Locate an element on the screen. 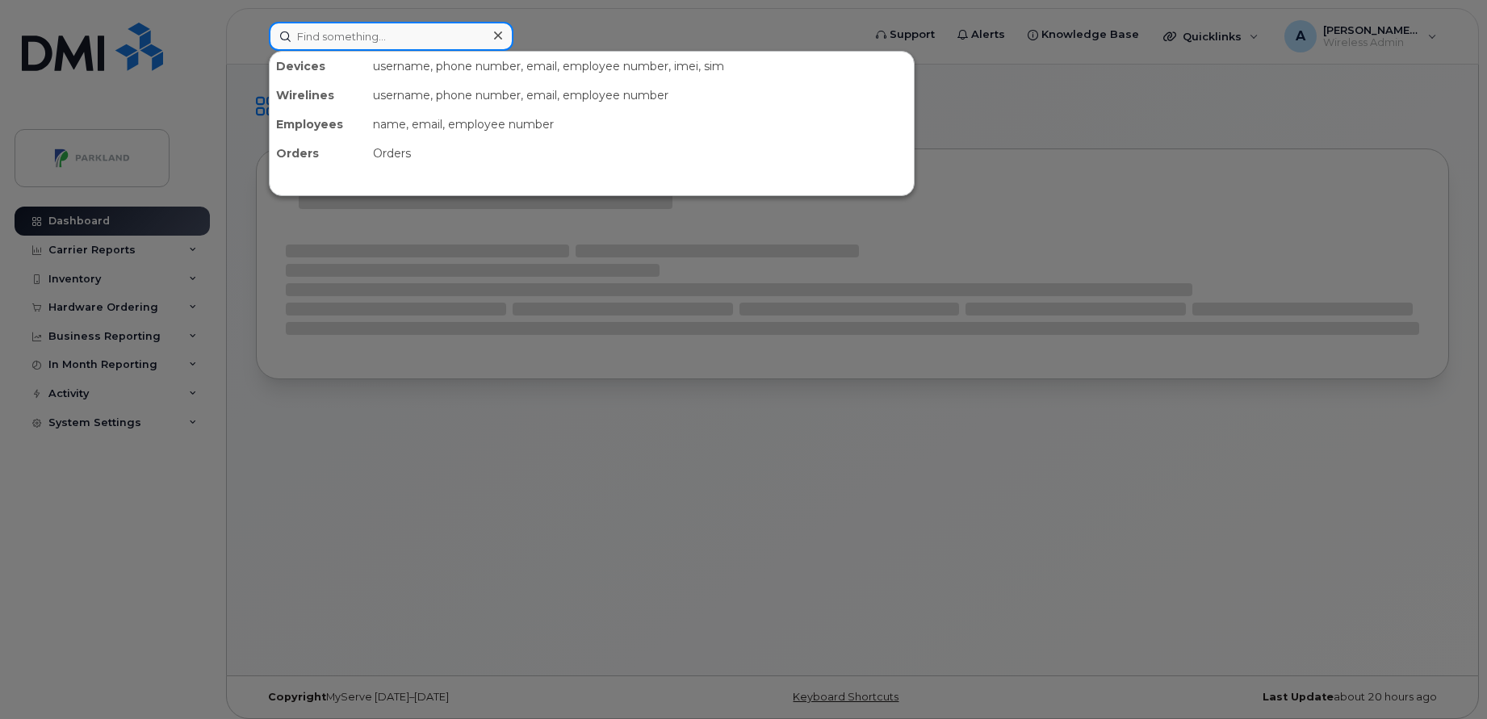  div: username, phone number, email, employee number is located at coordinates (640, 95).